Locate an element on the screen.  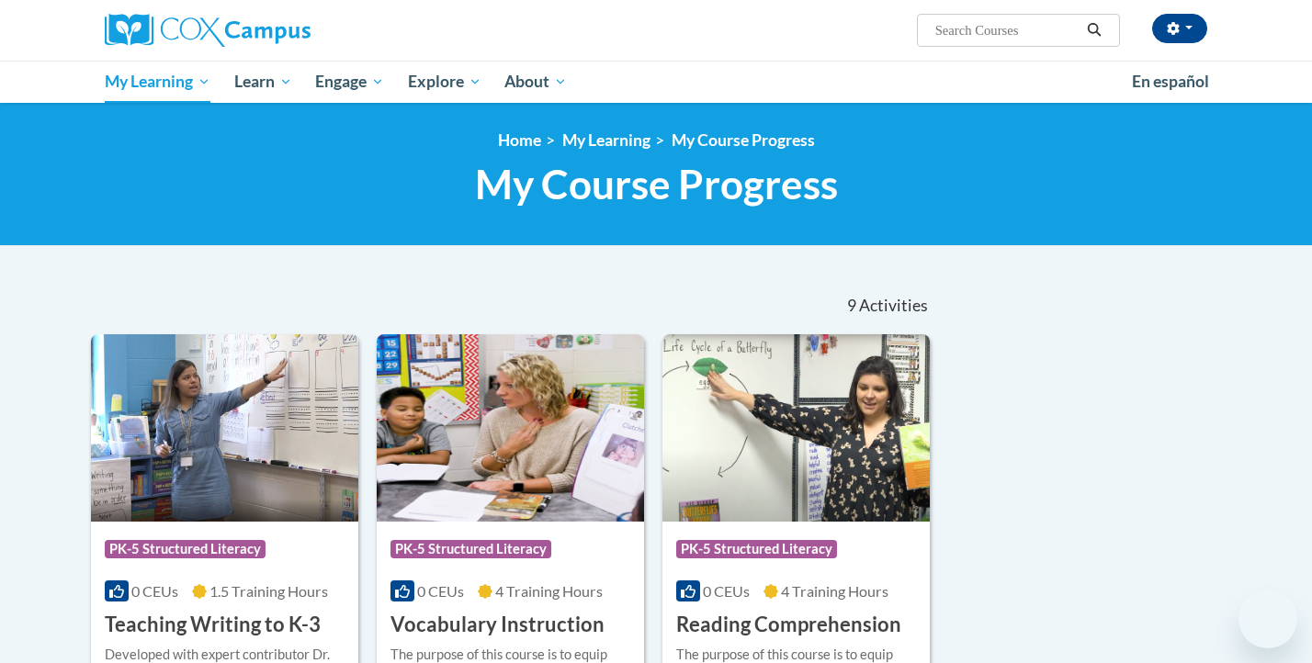
h3: Vocabulary Instruction is located at coordinates (497, 625).